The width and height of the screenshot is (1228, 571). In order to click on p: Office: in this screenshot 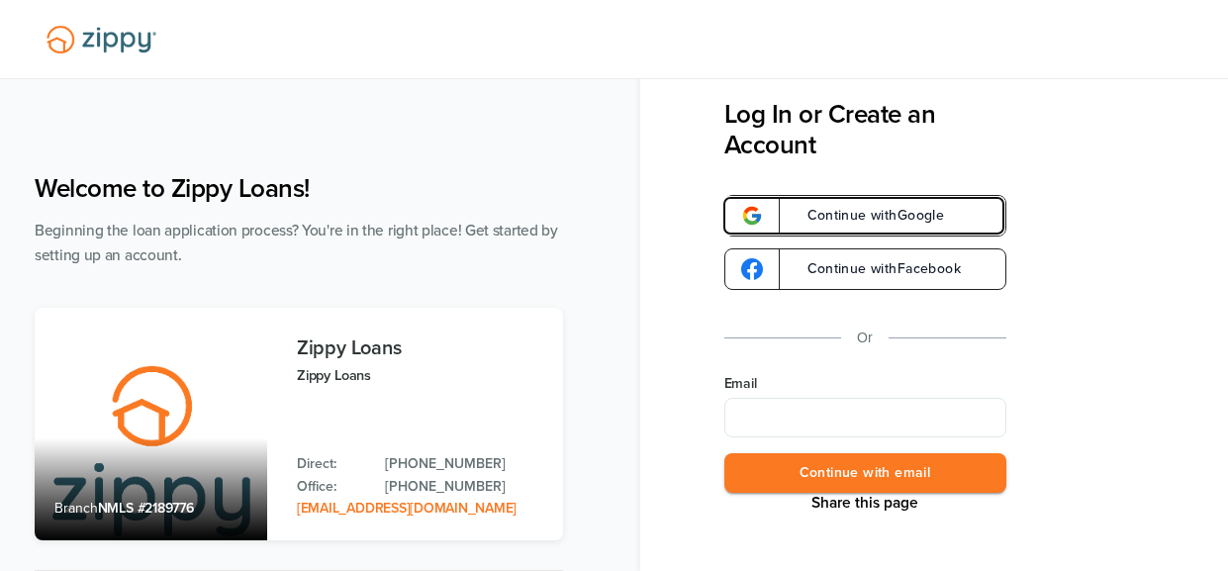, I will do `click(331, 487)`.